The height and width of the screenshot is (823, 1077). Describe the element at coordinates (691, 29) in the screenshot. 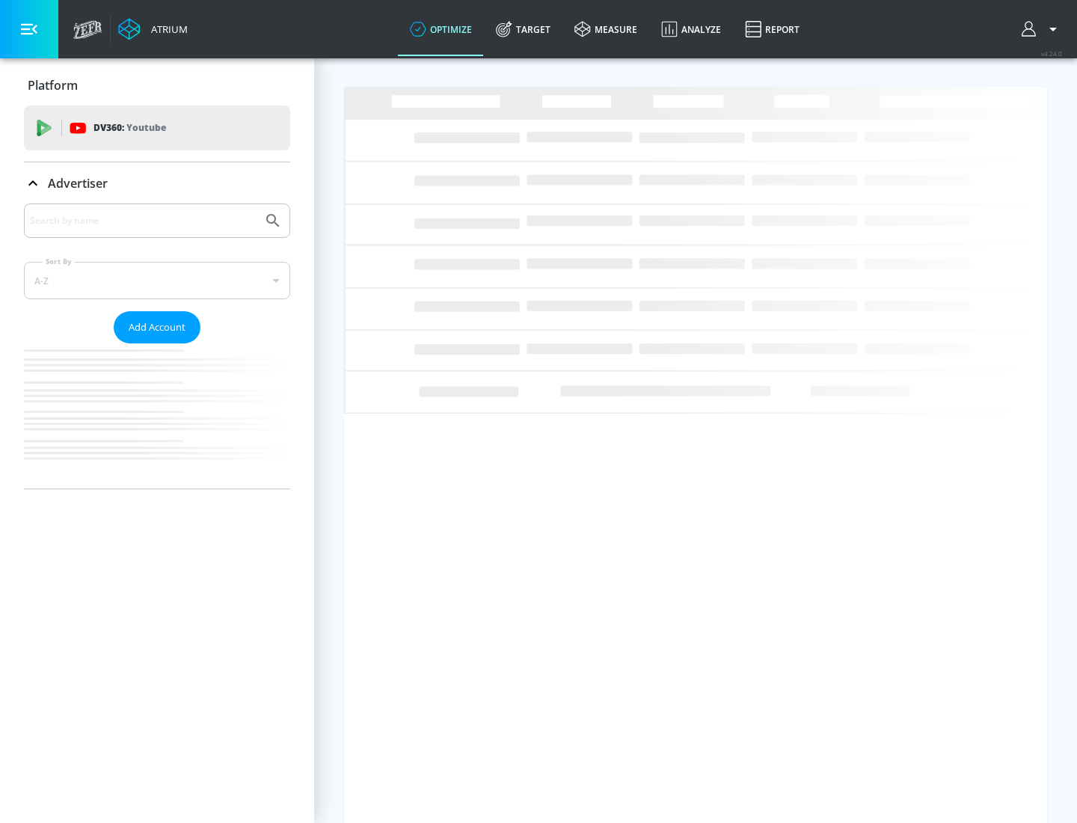

I see `a: Analyze` at that location.